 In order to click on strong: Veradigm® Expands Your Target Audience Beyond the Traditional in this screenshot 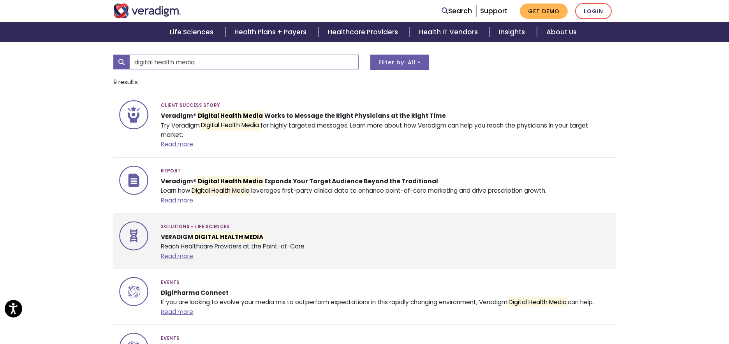, I will do `click(300, 181)`.